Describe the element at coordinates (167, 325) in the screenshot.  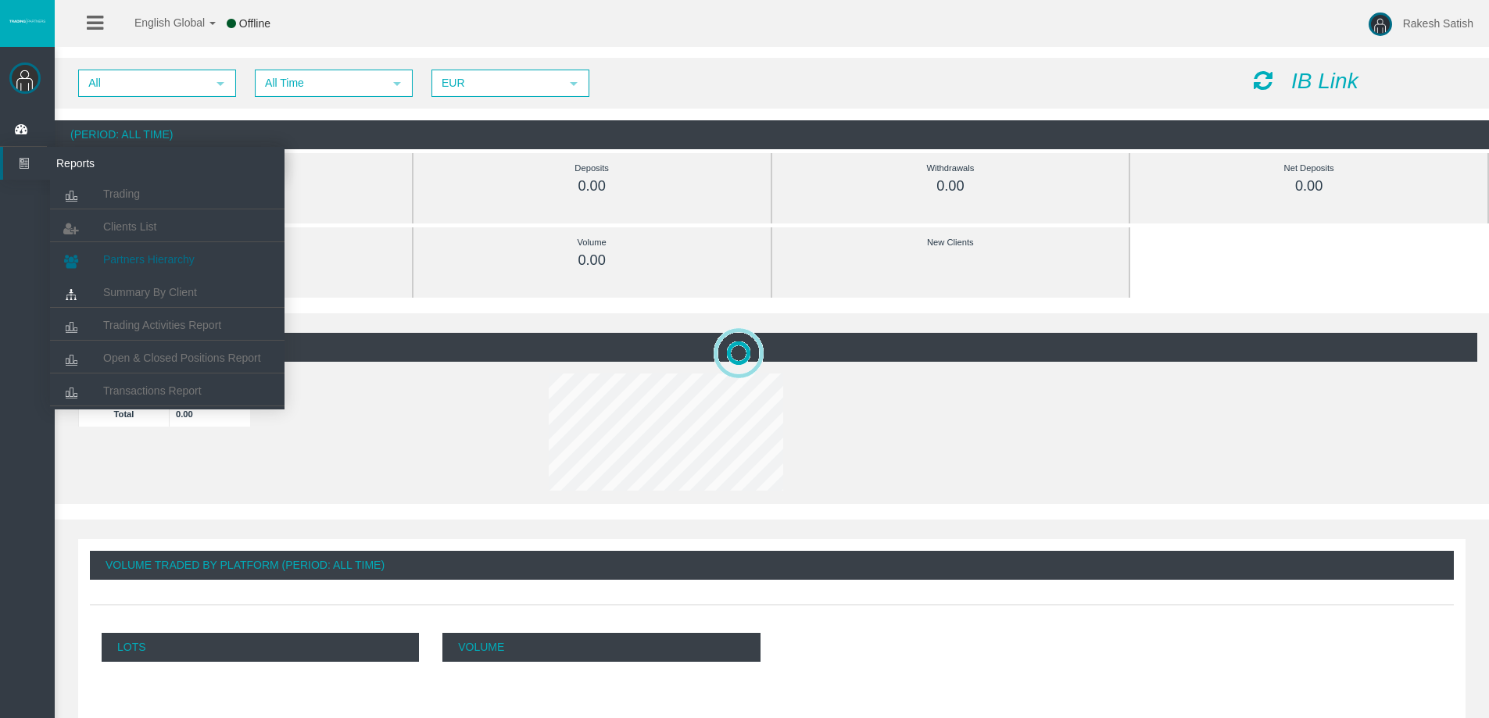
I see `a: Trading Activities Report` at that location.